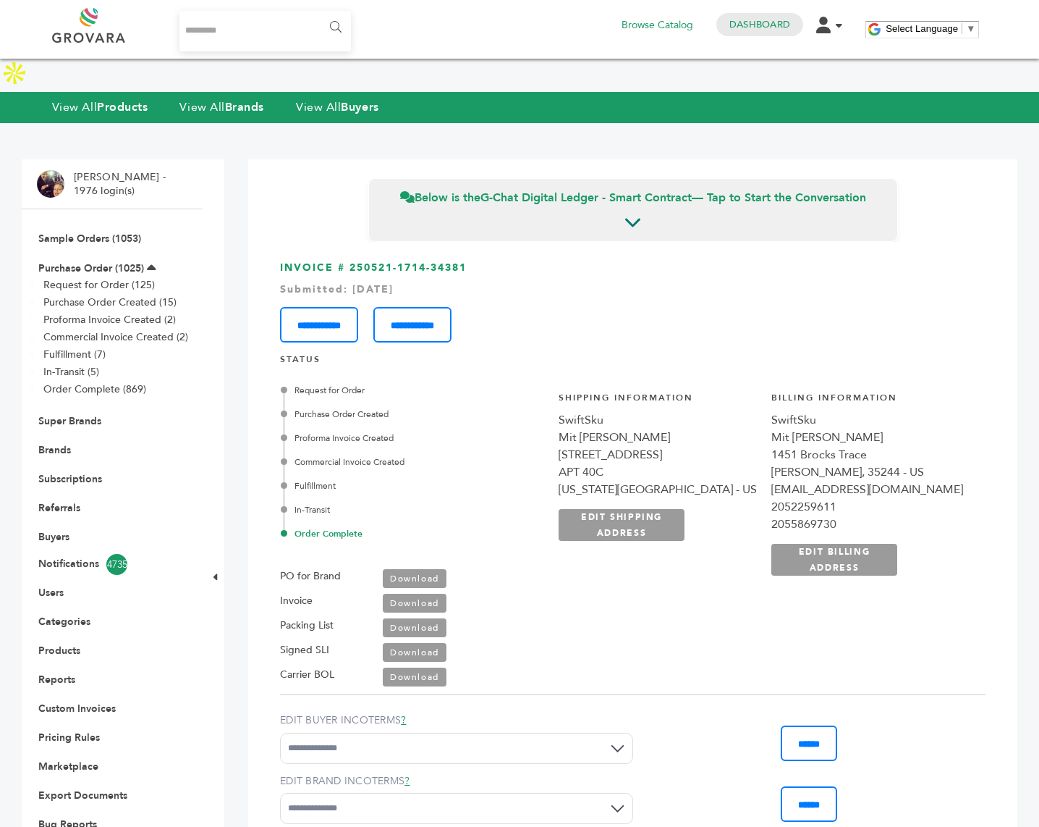 The image size is (1039, 827). I want to click on strong: Brands, so click(245, 107).